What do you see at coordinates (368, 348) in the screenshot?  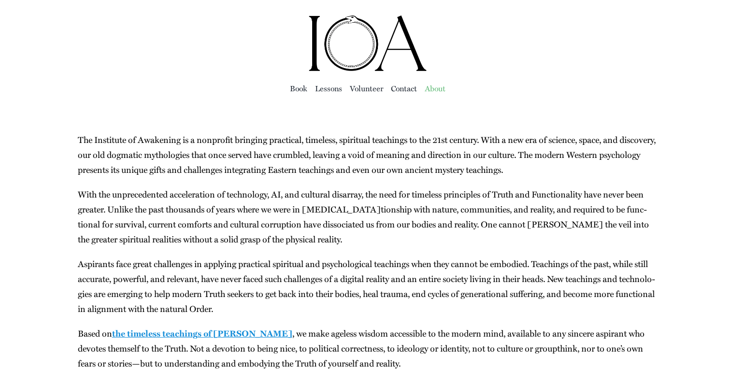 I see `p: Based on , we make age­less wis­dom acces­si­ble to the mod­ern mind, avail­able to any sin­cere ...` at bounding box center [368, 348].